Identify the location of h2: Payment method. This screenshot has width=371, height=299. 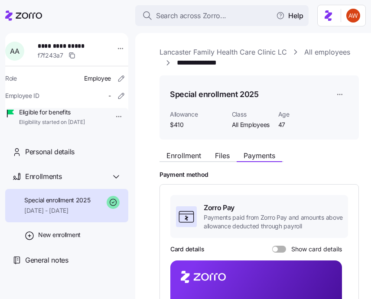
(259, 175).